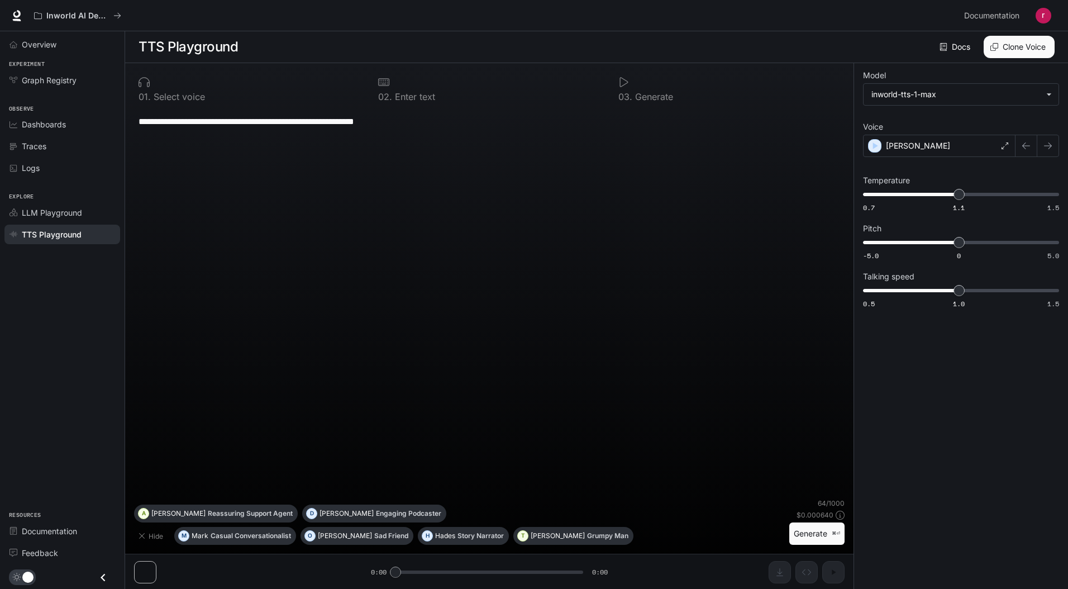  Describe the element at coordinates (1053, 255) in the screenshot. I see `span: 5.0` at that location.